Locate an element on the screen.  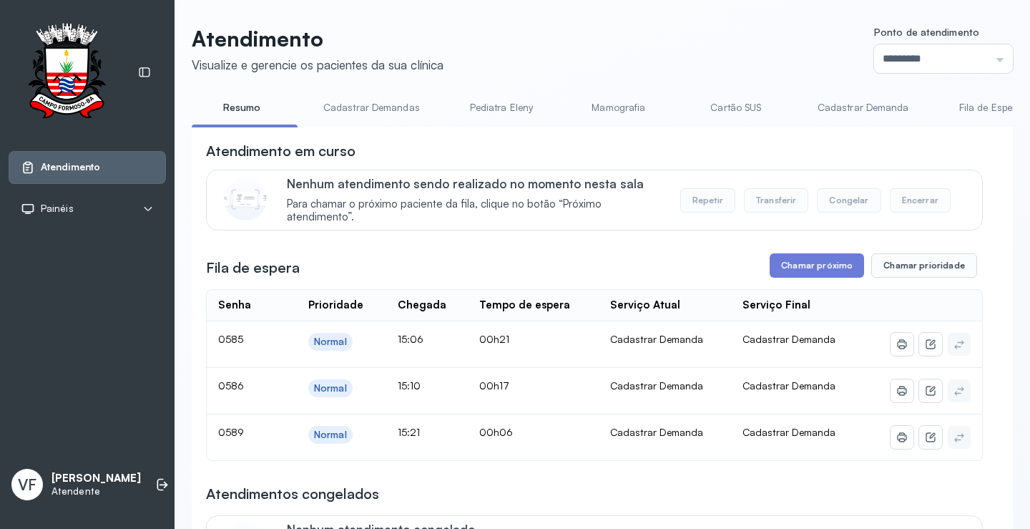
span: 0585 is located at coordinates (230, 338).